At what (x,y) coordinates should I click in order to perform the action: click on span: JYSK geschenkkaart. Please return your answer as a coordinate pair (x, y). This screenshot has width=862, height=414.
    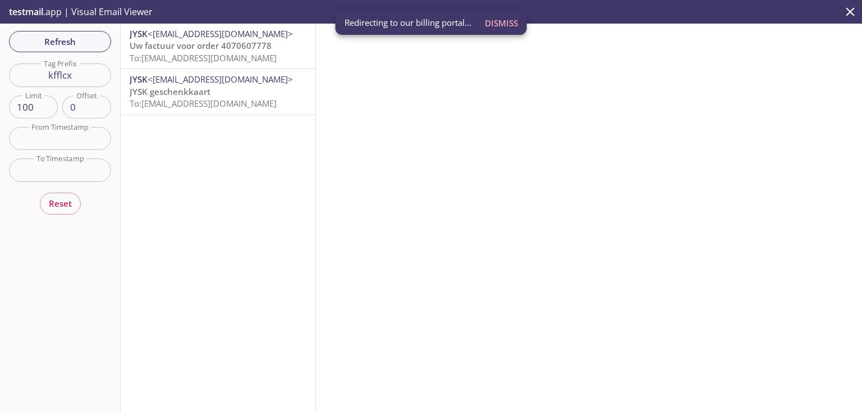
    Looking at the image, I should click on (170, 91).